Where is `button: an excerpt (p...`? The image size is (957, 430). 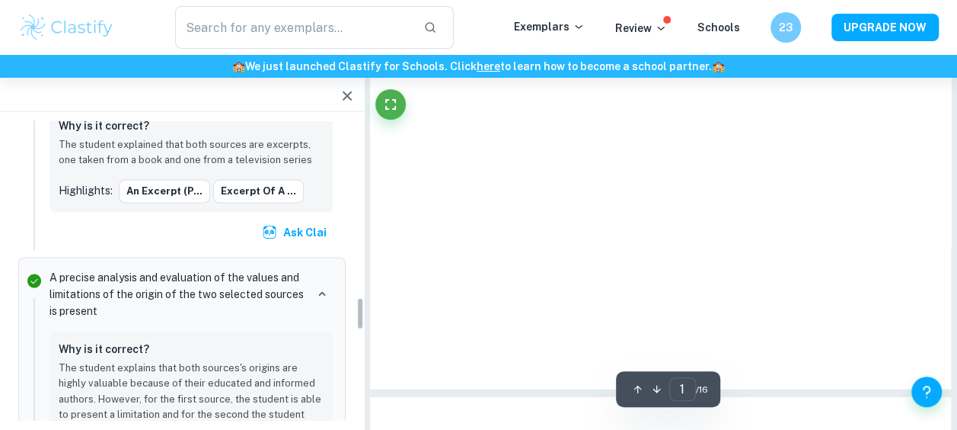 button: an excerpt (p... is located at coordinates (165, 191).